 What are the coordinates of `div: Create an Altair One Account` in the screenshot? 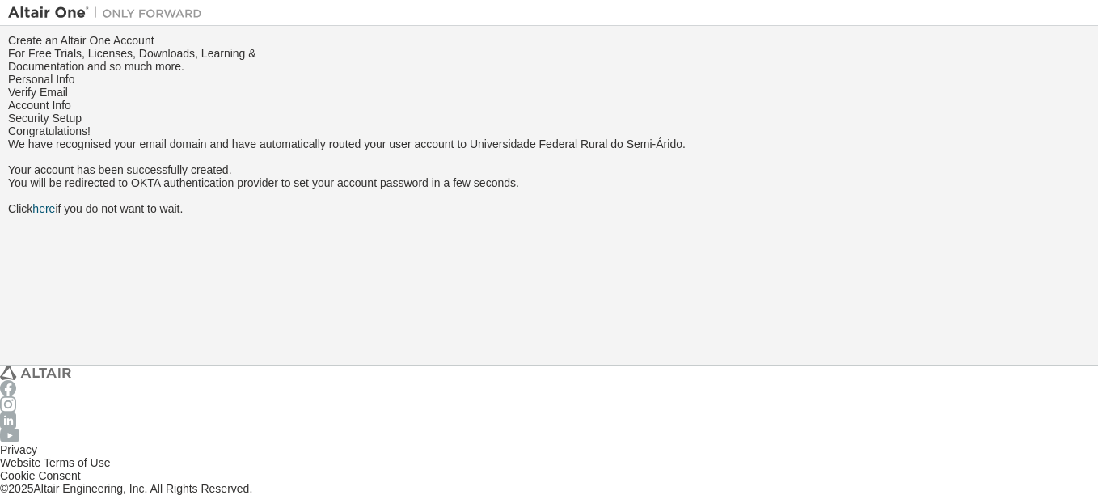 It's located at (549, 40).